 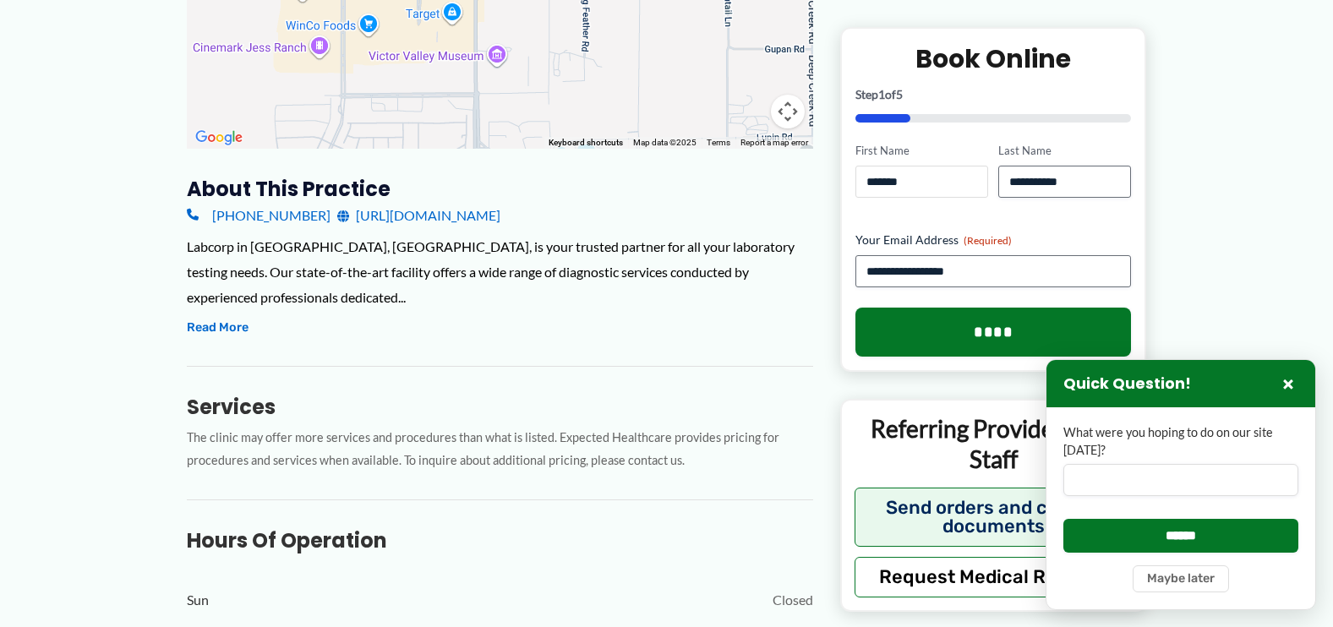 What do you see at coordinates (921, 150) in the screenshot?
I see `label: First Name` at bounding box center [921, 150].